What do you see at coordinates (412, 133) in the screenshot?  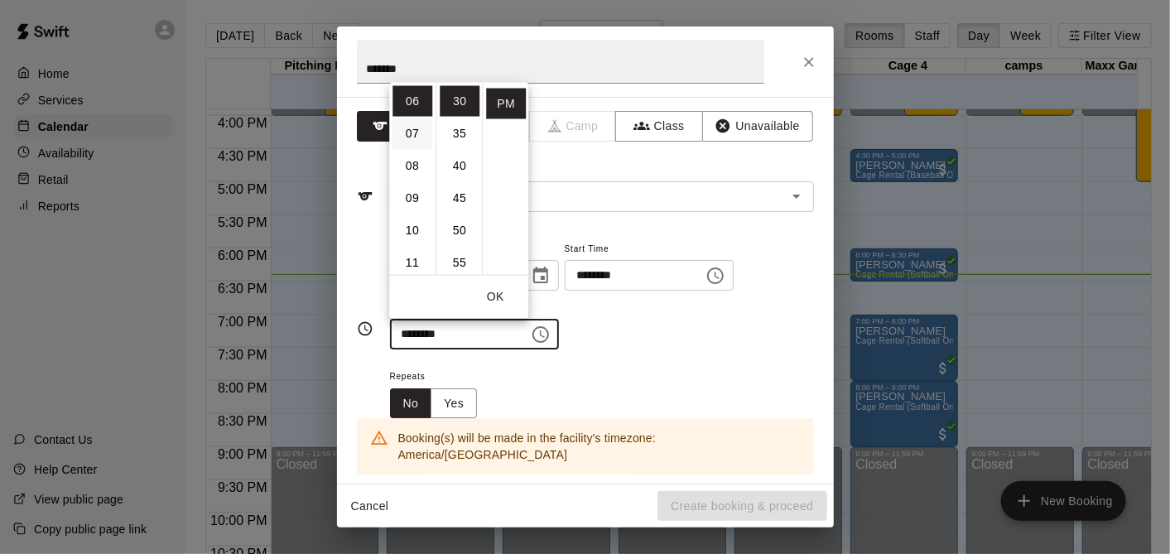 I see `li: 7 hours` at bounding box center [412, 133].